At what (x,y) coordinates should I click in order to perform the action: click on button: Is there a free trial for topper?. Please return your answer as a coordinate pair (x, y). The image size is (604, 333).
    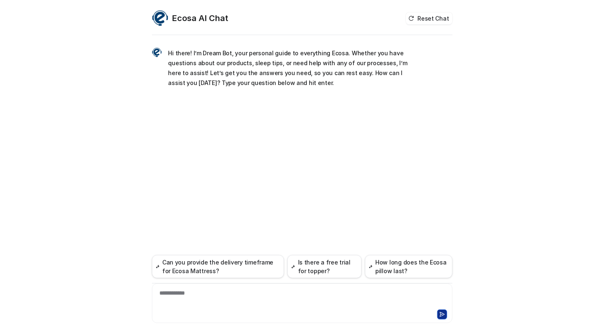
    Looking at the image, I should click on (324, 267).